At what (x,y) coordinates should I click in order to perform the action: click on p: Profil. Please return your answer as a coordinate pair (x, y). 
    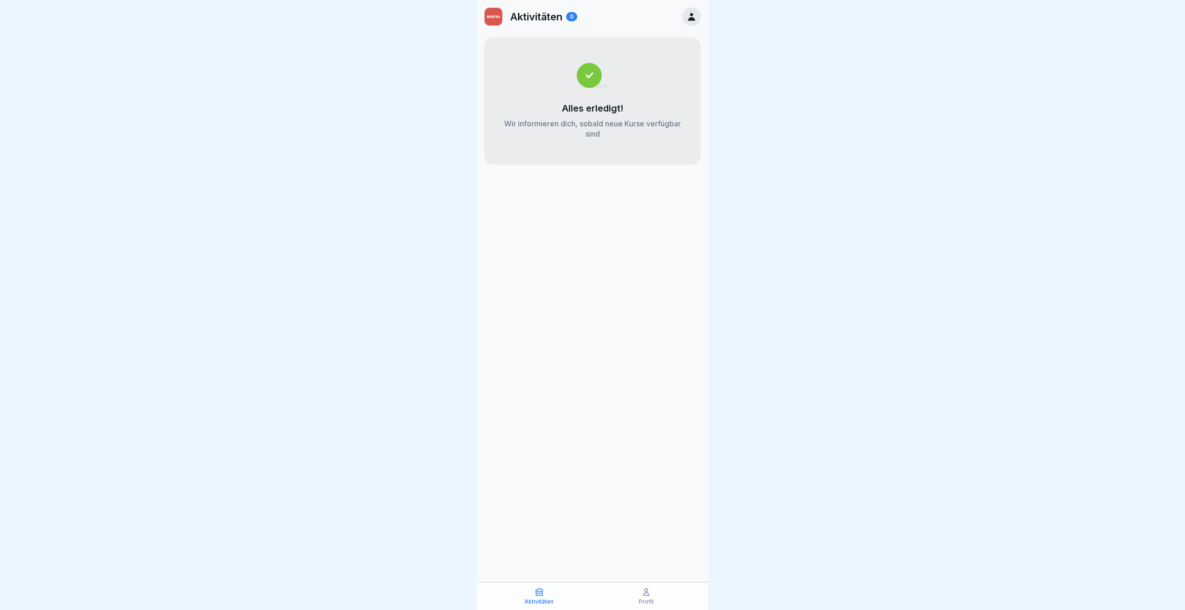
    Looking at the image, I should click on (646, 602).